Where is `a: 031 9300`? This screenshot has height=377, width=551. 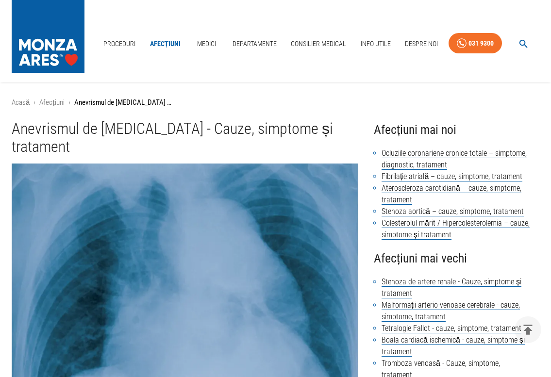 a: 031 9300 is located at coordinates (475, 43).